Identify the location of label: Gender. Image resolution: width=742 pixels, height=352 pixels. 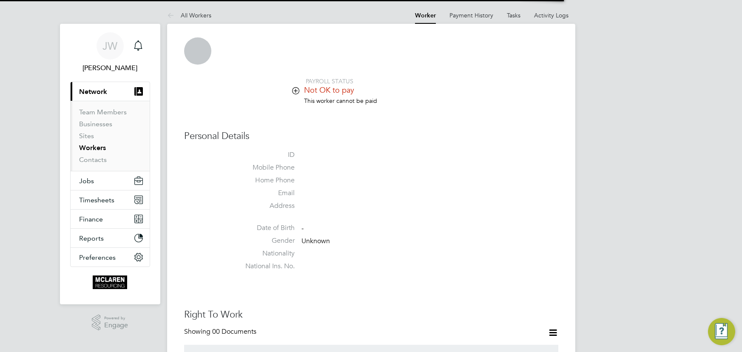
(265, 241).